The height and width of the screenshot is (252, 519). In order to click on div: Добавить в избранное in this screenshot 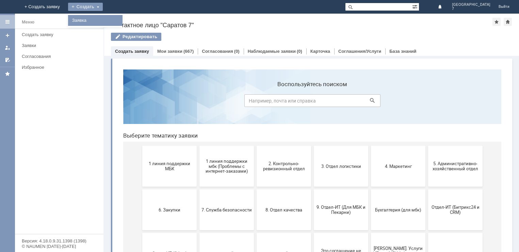, I will do `click(497, 22)`.